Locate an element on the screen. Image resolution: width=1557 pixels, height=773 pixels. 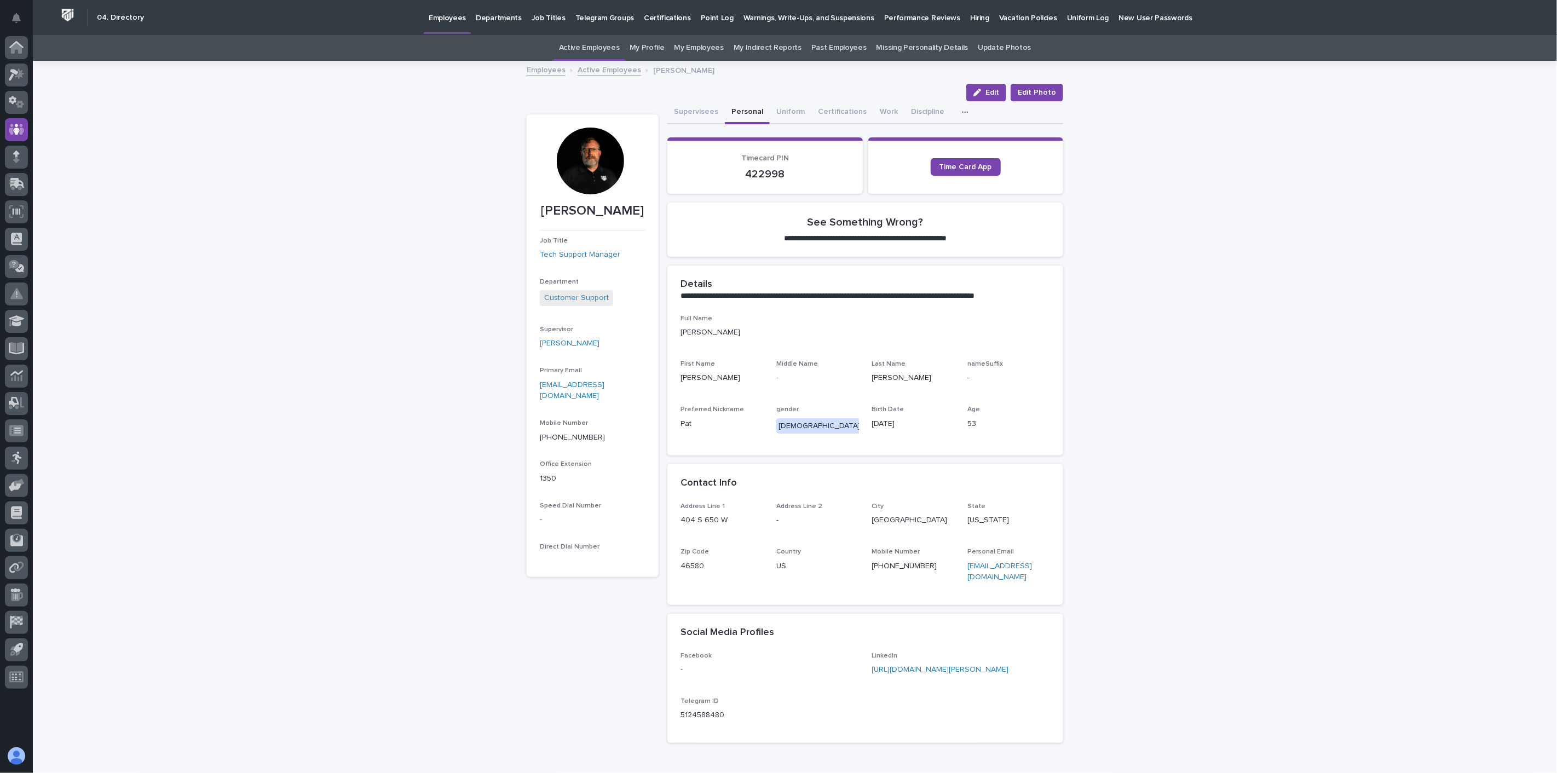
h2: Social Media Profiles is located at coordinates (727, 633).